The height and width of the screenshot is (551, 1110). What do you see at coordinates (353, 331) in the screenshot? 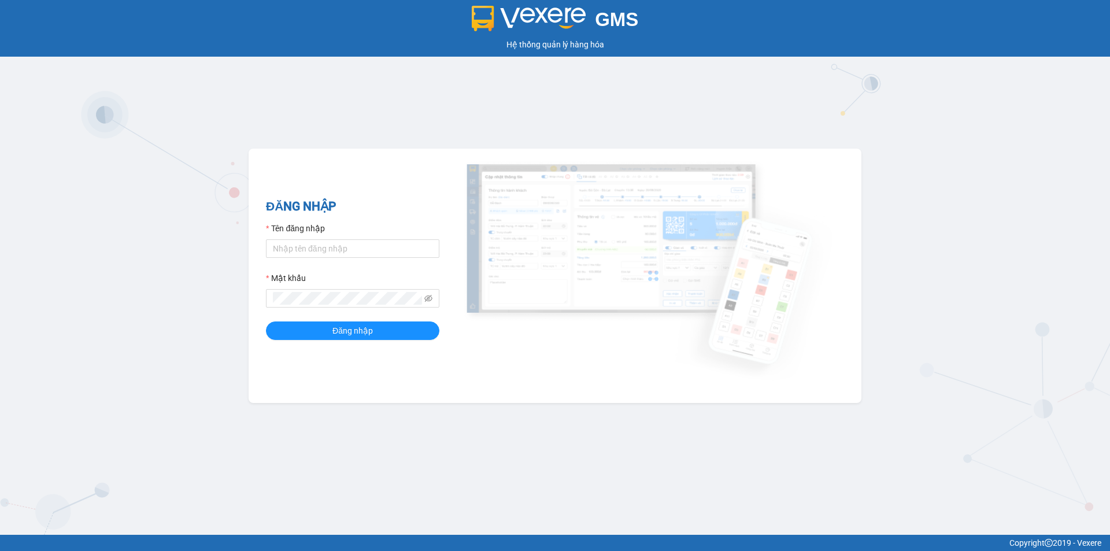
I see `span: Đăng nhập` at bounding box center [353, 331].